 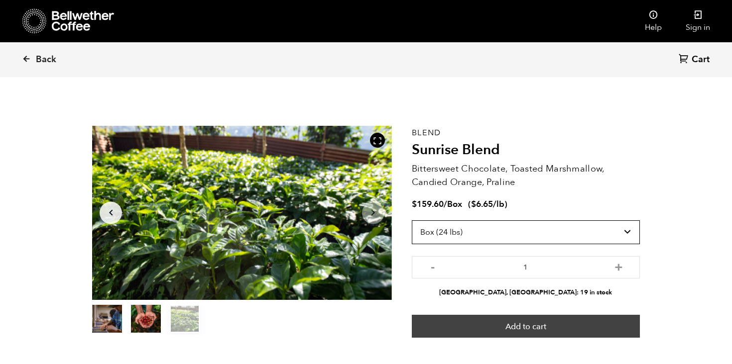 What do you see at coordinates (428, 204) in the screenshot?
I see `bdi: 159.60` at bounding box center [428, 204].